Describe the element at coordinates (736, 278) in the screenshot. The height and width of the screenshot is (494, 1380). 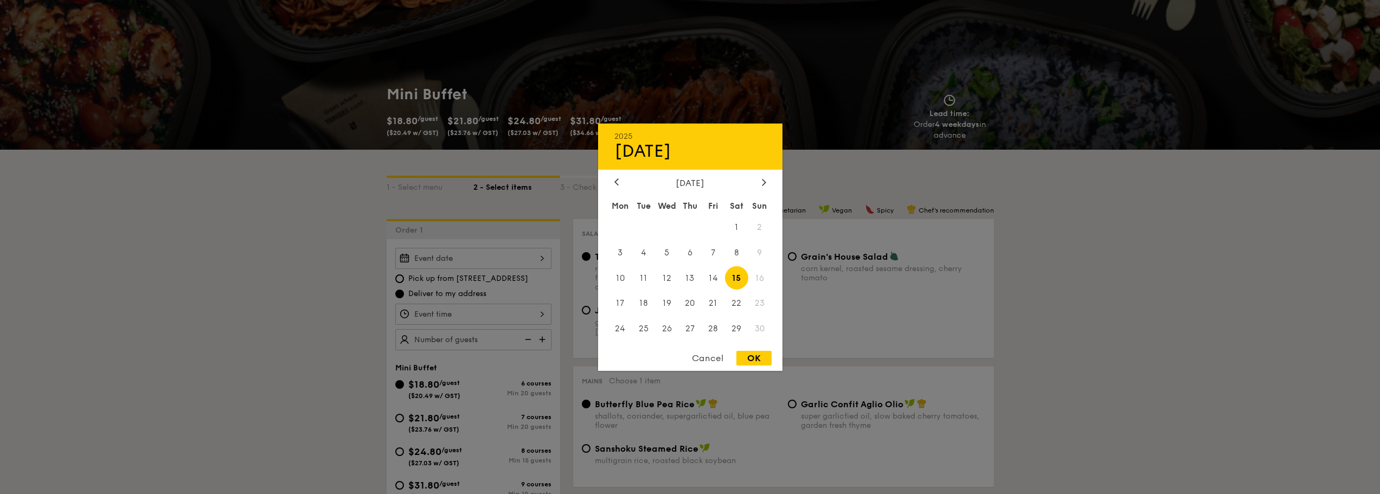
I see `span: 15` at that location.